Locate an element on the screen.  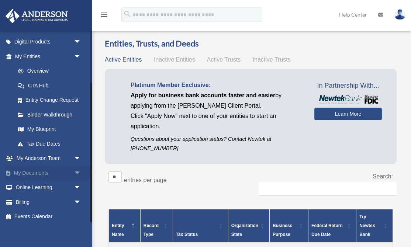
th: Record Type: Activate to sort is located at coordinates (157, 226).